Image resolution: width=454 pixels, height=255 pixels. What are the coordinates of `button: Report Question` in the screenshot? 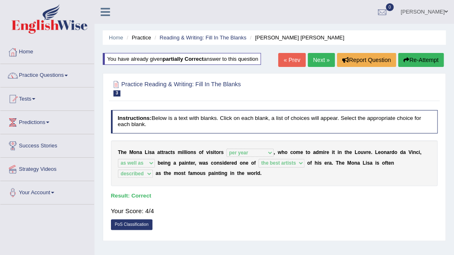 It's located at (367, 60).